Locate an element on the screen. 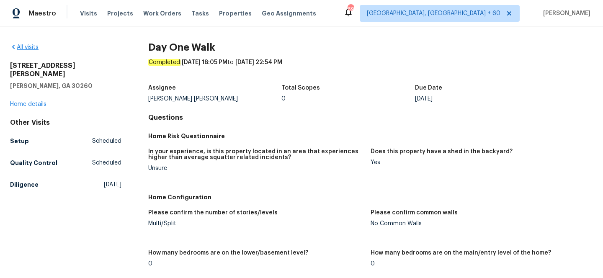  a: SetupScheduled is located at coordinates (66, 141).